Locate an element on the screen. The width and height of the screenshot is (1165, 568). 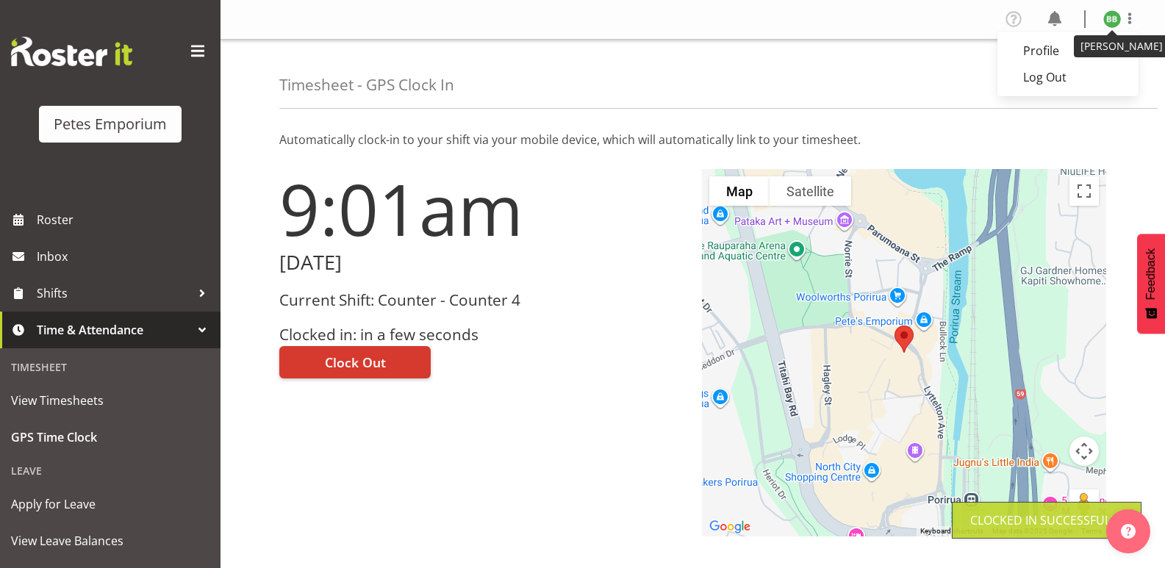
img: Google is located at coordinates (730, 527).